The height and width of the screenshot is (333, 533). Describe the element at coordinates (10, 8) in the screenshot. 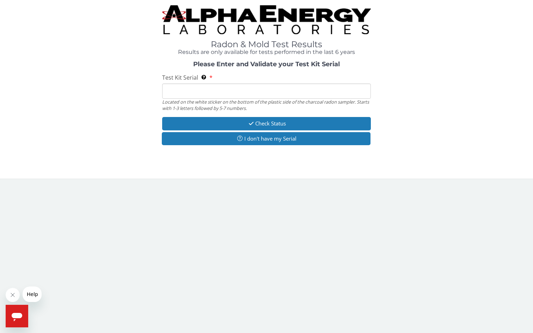

I see `span: Help` at that location.